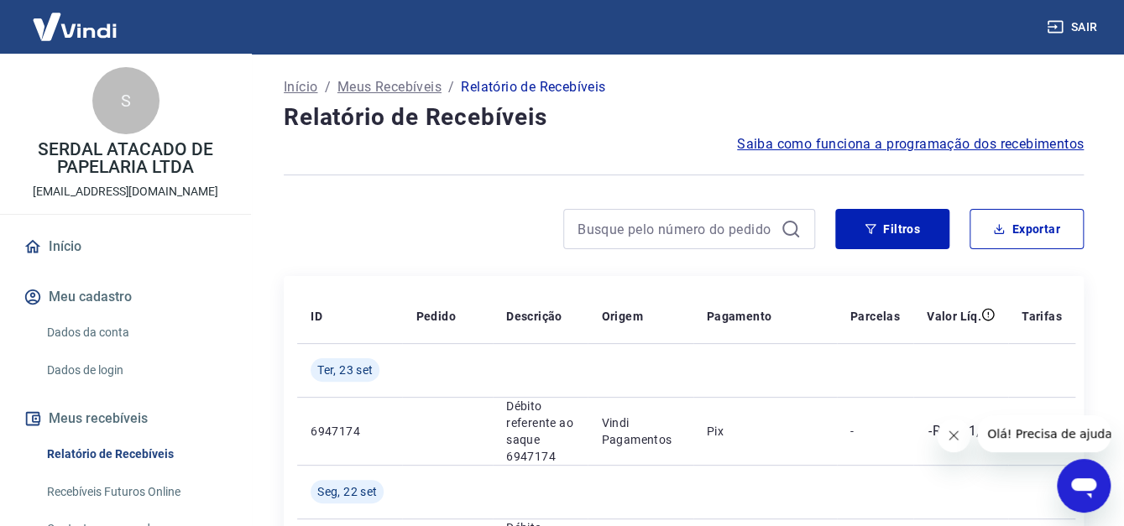 The image size is (1124, 526). I want to click on button: Sair, so click(1074, 27).